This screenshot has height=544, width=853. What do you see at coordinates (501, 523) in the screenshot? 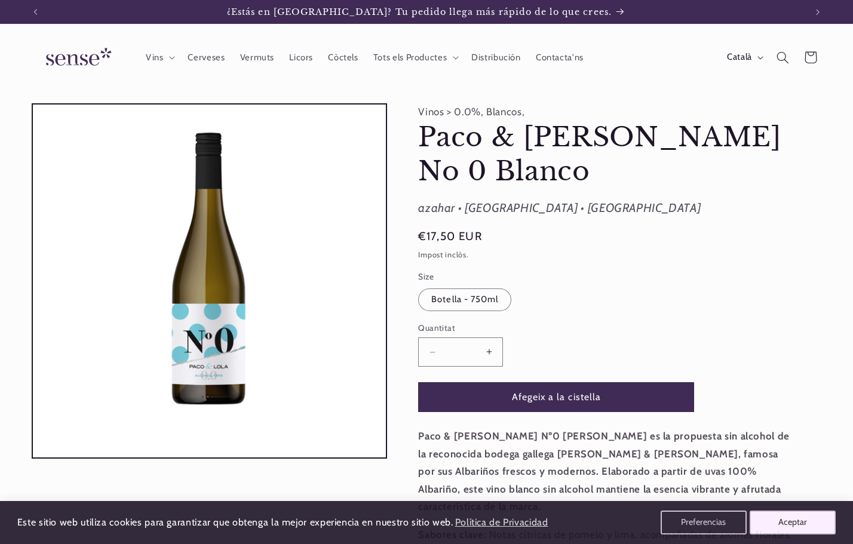
I see `a: Política de Privacidad (opens in a new tab)` at bounding box center [501, 523].